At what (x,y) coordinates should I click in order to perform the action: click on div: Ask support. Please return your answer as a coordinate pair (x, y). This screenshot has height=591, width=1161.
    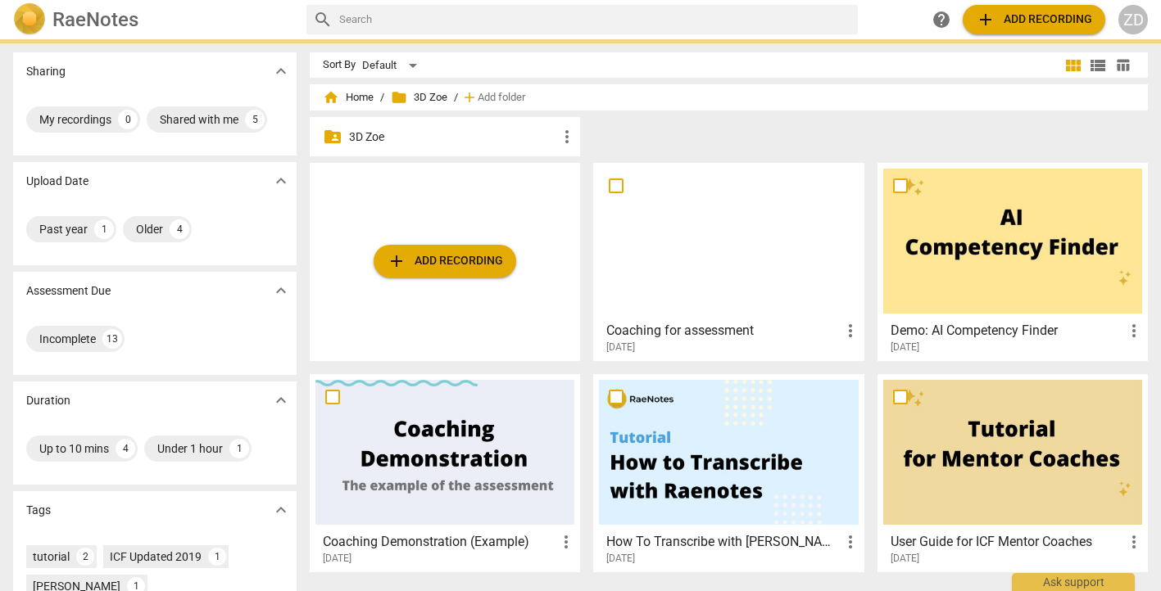
    Looking at the image, I should click on (1073, 582).